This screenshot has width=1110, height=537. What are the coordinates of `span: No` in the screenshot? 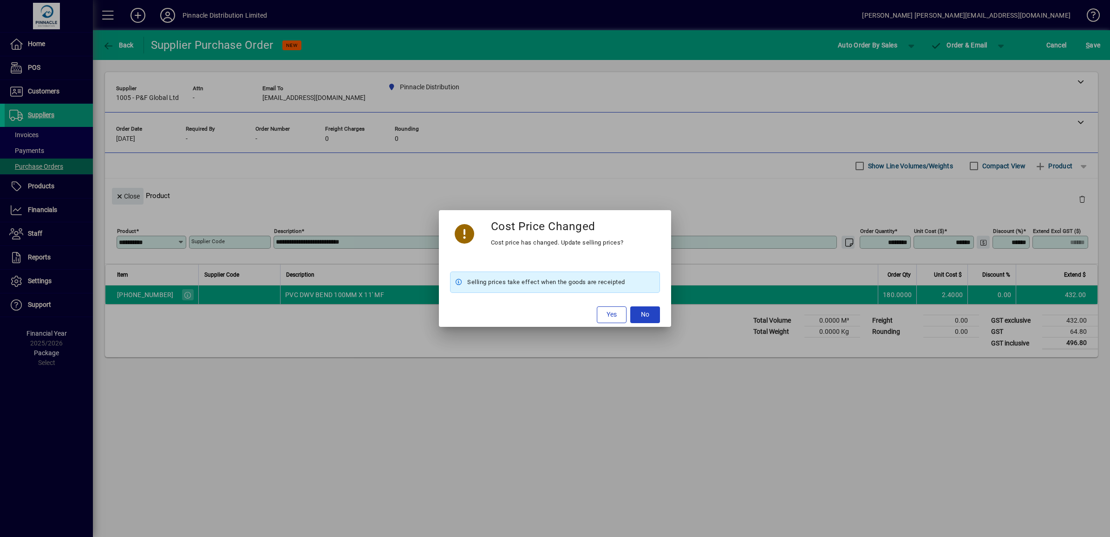 It's located at (645, 314).